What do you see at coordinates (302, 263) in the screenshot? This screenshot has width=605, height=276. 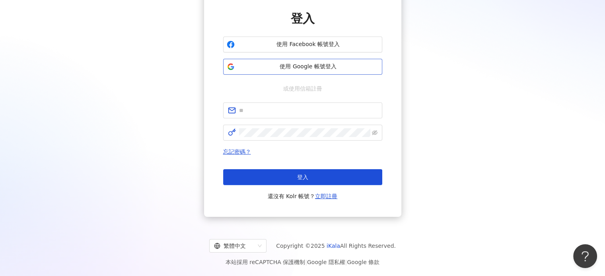 I see `span: 本站採用 reCAPTCHA 保護機制` at bounding box center [302, 263].